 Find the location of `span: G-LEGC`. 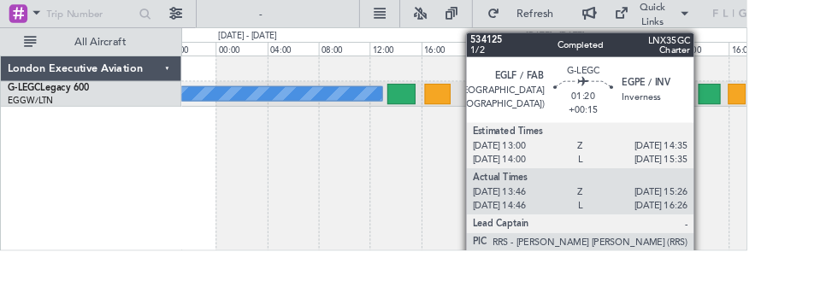

span: G-LEGC is located at coordinates (27, 99).